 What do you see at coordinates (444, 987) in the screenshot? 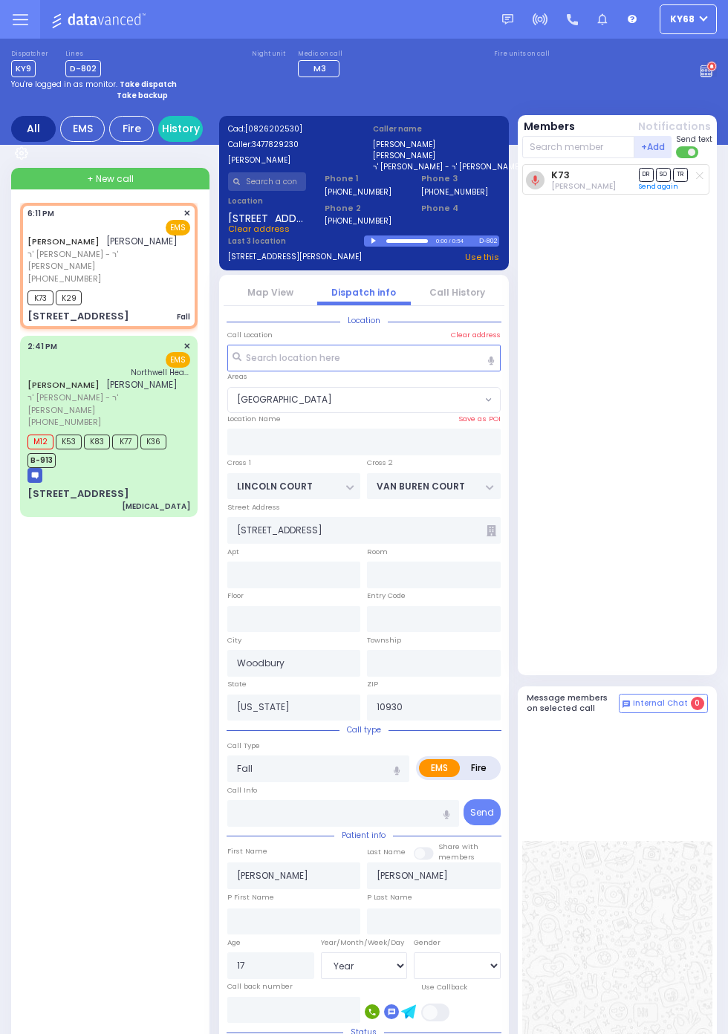
I see `label: Use Callback` at bounding box center [444, 987].